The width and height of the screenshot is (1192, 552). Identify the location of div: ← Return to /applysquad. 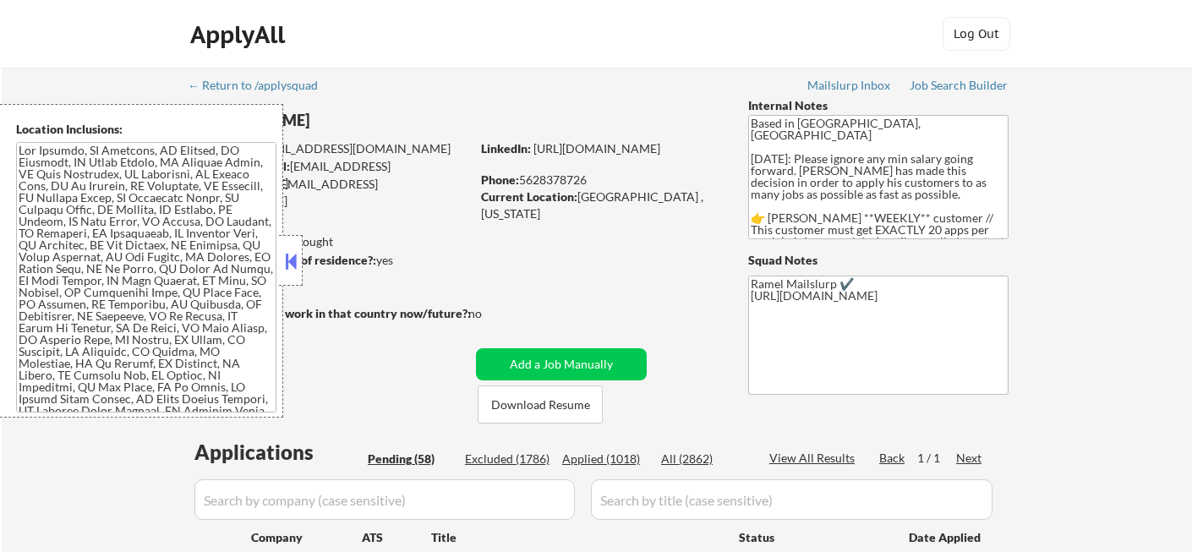
(260, 85).